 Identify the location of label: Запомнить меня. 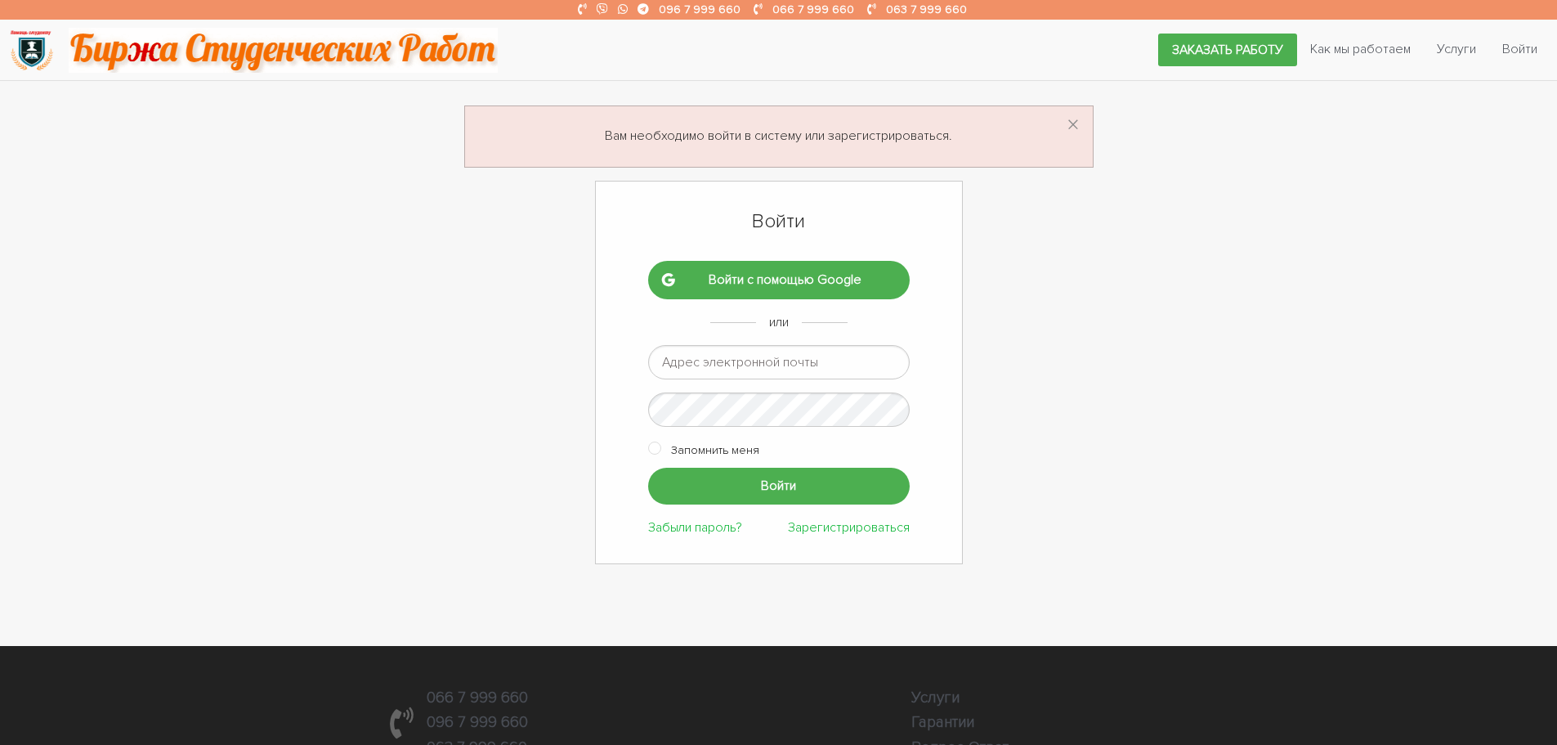
(715, 450).